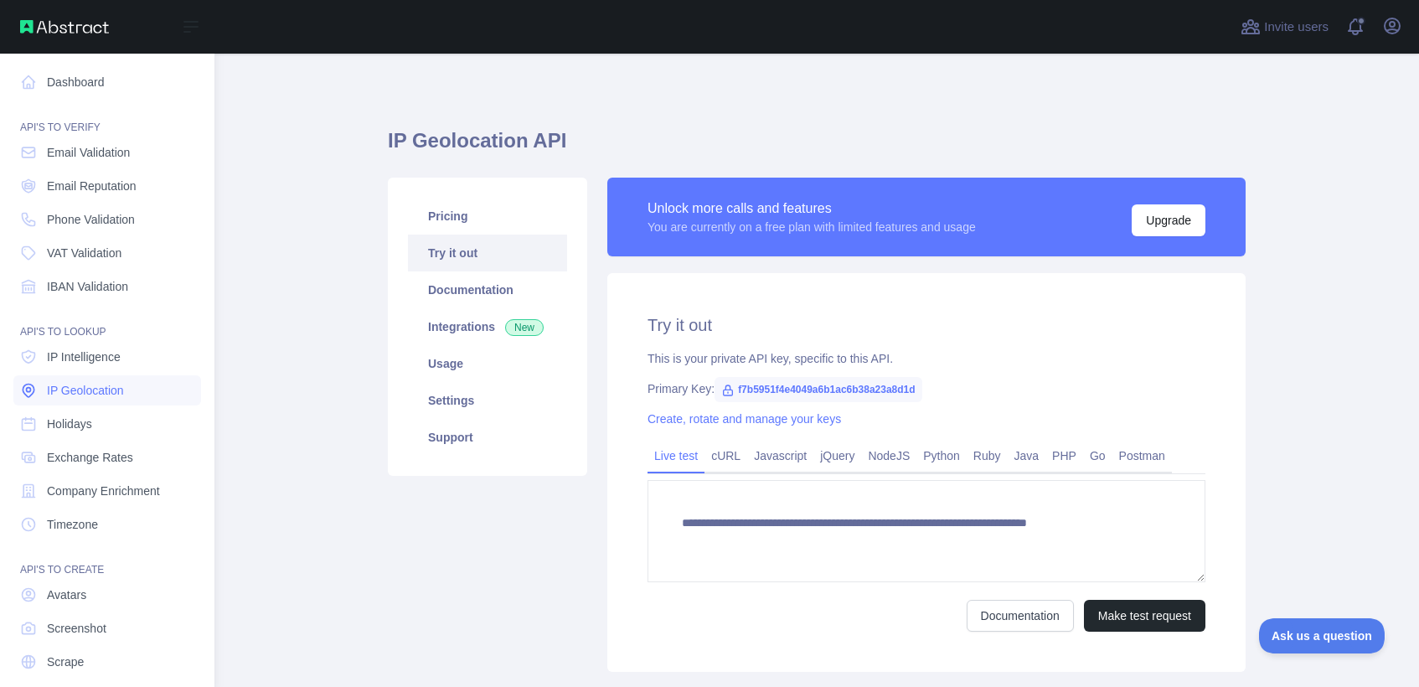 The image size is (1419, 687). Describe the element at coordinates (107, 662) in the screenshot. I see `a: Scrape` at that location.